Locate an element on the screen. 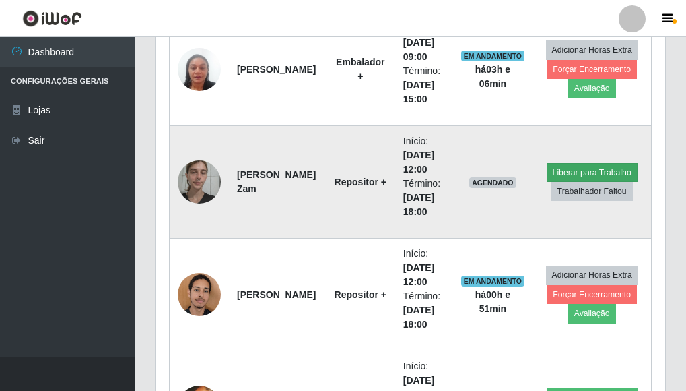  img: 1736790726296.jpeg is located at coordinates (199, 294).